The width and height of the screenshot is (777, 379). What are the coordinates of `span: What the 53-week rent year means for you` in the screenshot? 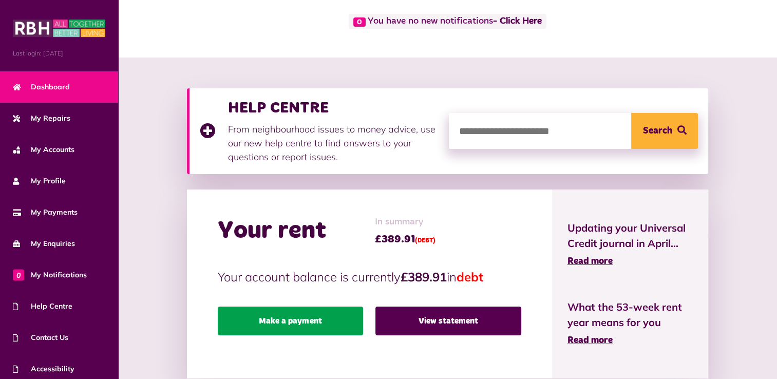 It's located at (630, 315).